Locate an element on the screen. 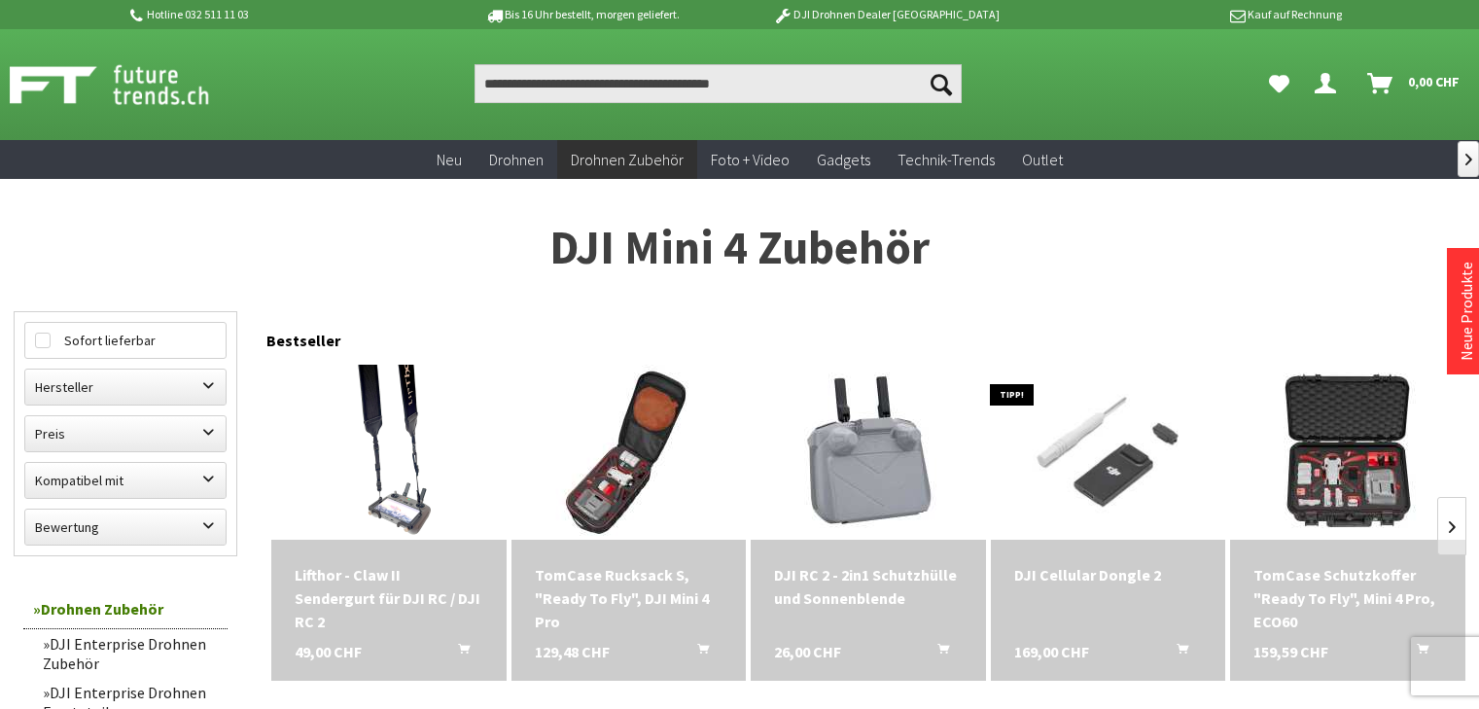 Image resolution: width=1479 pixels, height=709 pixels. div: DJI Cellular Dongle 2 is located at coordinates (1109, 575).